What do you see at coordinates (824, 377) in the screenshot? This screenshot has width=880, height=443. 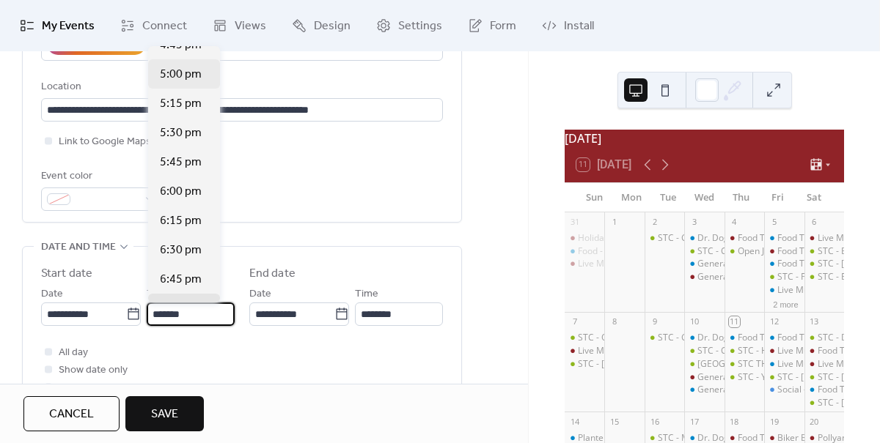 I see `div: STC - Billy Denton @ Sat Sep 13, 2025 2pm - 5pm (CDT)` at bounding box center [824, 377].